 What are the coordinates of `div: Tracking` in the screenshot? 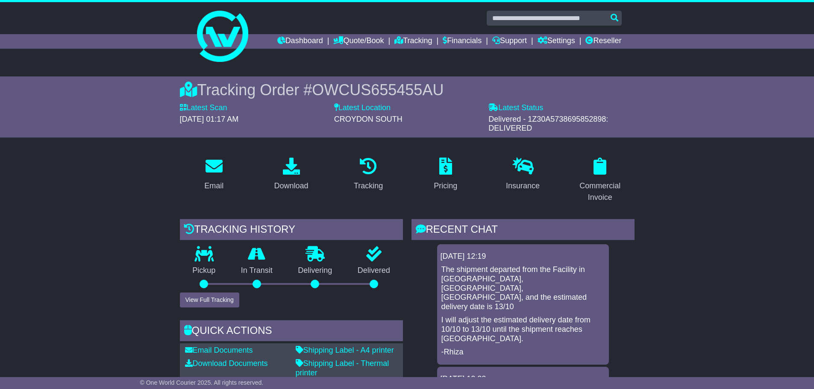 It's located at (369, 186).